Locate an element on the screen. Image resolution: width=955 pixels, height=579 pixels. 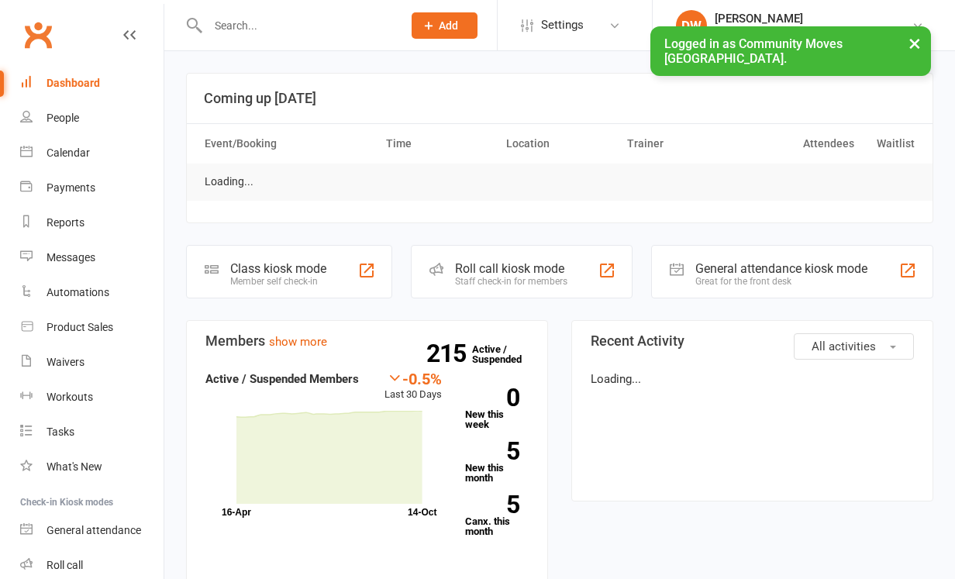
div: Roll call kiosk mode is located at coordinates (511, 268).